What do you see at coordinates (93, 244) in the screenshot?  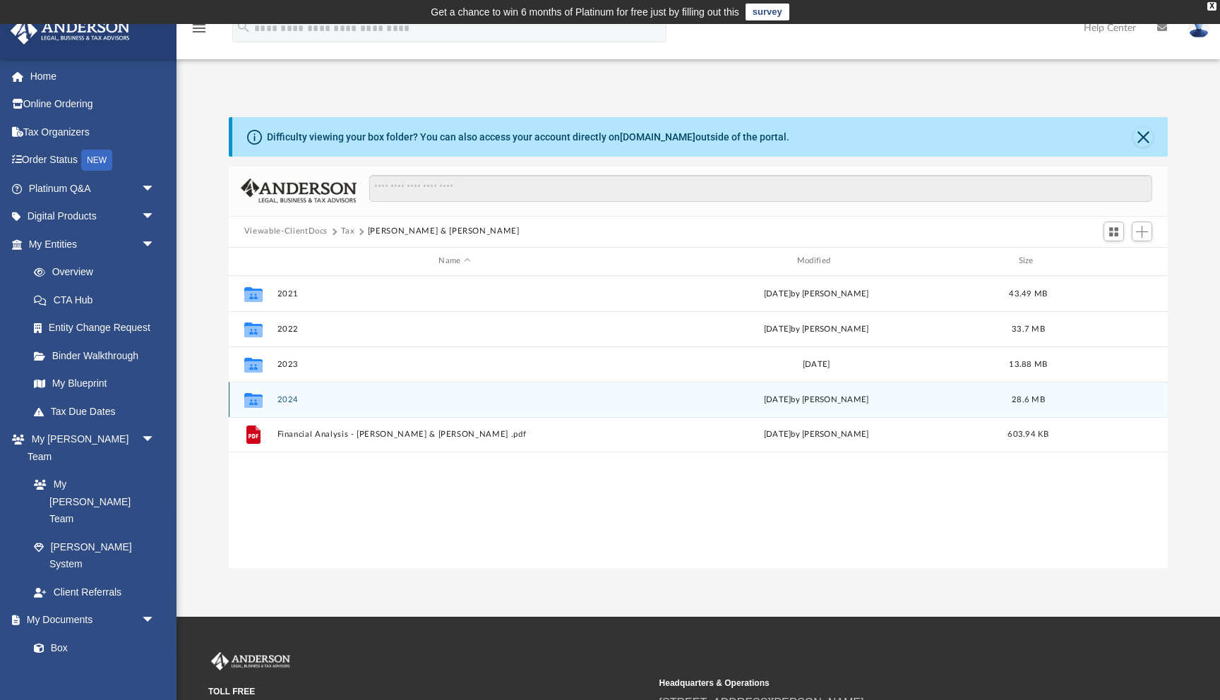 I see `a: My Entitiesarrow_drop_down` at bounding box center [93, 244].